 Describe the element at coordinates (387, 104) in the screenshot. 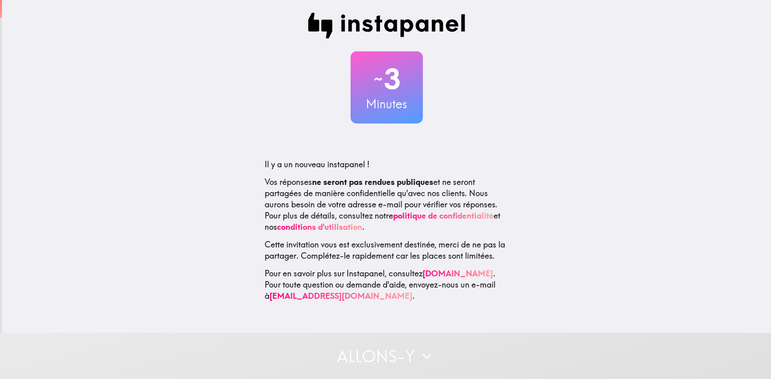

I see `h3: Minutes` at that location.